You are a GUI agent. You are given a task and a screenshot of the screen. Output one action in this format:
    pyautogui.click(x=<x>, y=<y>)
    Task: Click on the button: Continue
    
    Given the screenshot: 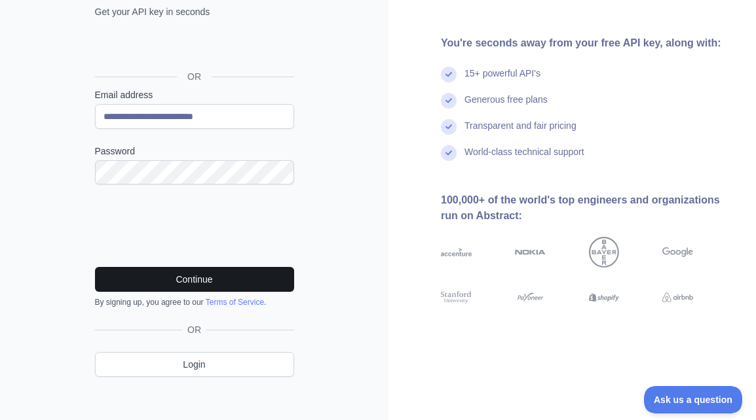 What is the action you would take?
    pyautogui.click(x=194, y=280)
    